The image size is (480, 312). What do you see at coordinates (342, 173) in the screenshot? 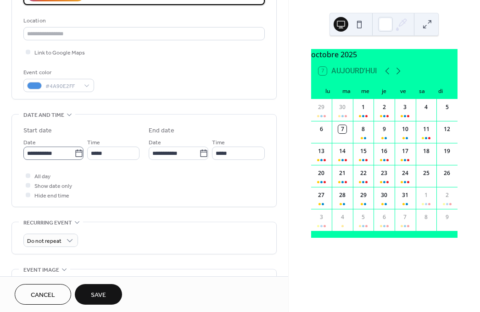
I see `div: 21` at bounding box center [342, 173].